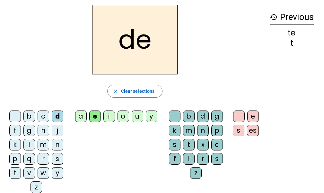 This screenshot has width=324, height=193. I want to click on div: a, so click(81, 116).